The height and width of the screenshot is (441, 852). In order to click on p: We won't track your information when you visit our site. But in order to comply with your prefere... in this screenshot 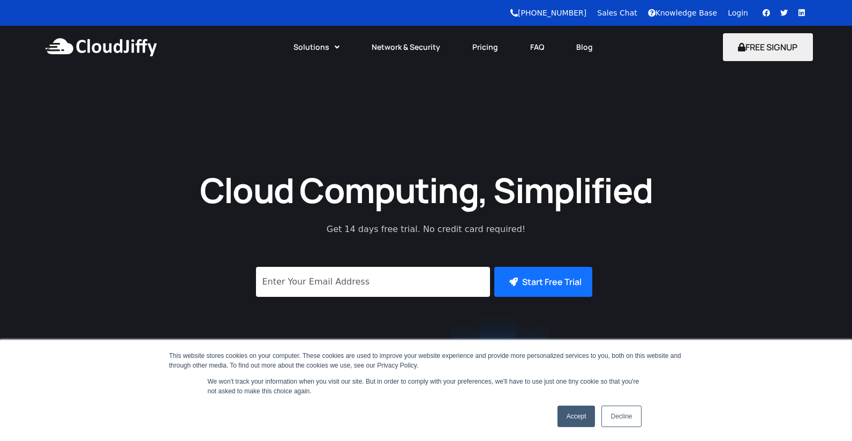, I will do `click(426, 386)`.